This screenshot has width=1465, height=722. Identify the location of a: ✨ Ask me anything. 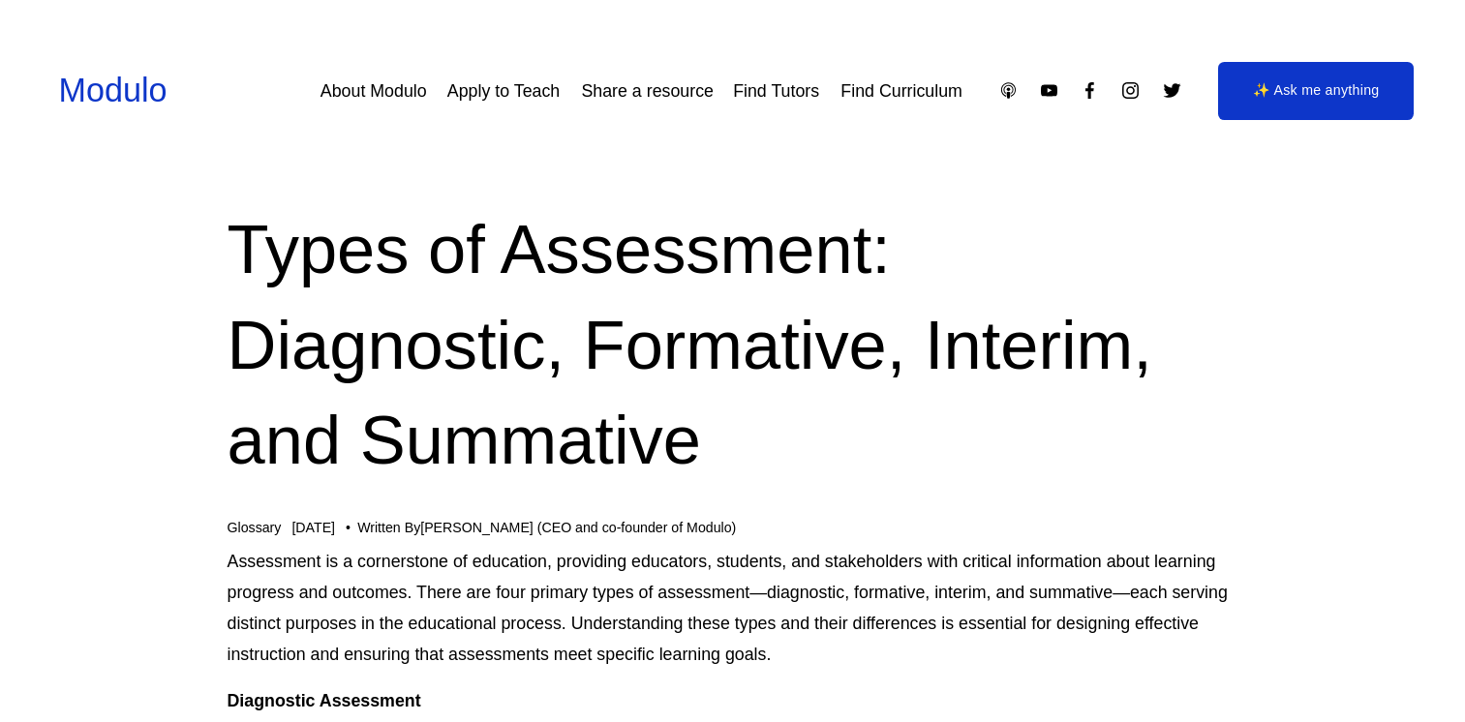
(1316, 91).